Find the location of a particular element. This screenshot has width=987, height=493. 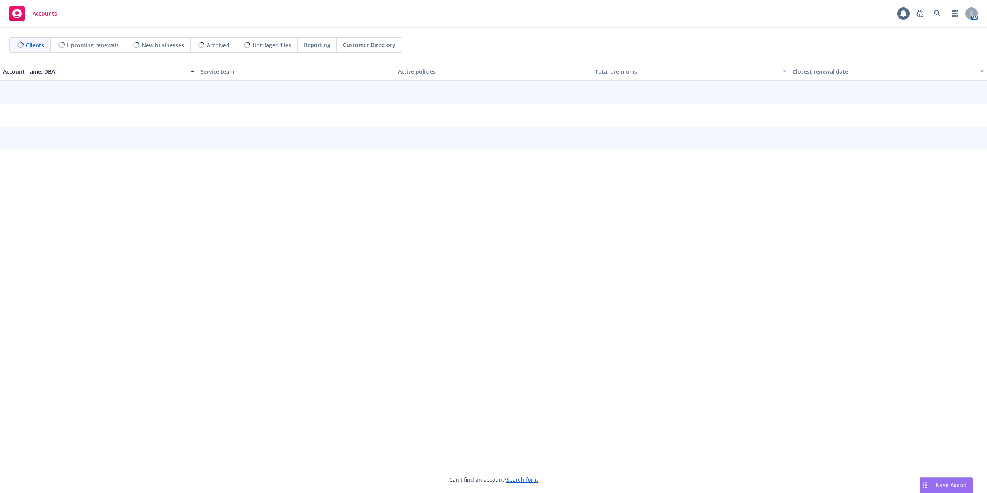

button: Nova Assist is located at coordinates (947, 485).